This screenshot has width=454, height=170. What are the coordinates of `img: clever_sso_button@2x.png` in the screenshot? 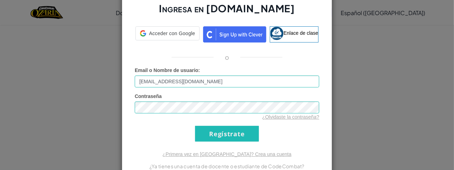 It's located at (235, 34).